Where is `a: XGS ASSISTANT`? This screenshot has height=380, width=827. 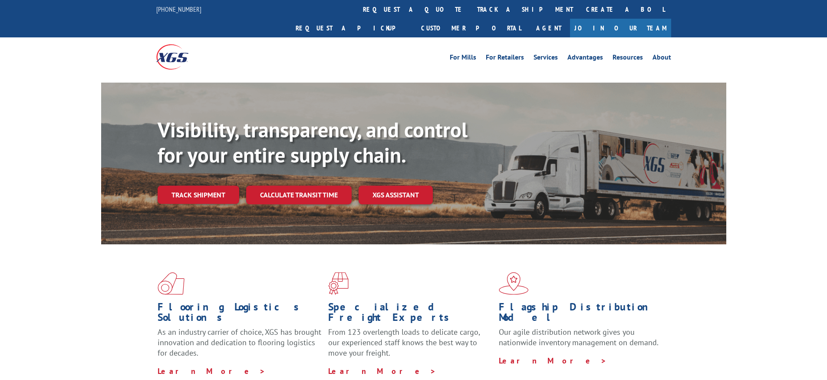
a: XGS ASSISTANT is located at coordinates (396, 195).